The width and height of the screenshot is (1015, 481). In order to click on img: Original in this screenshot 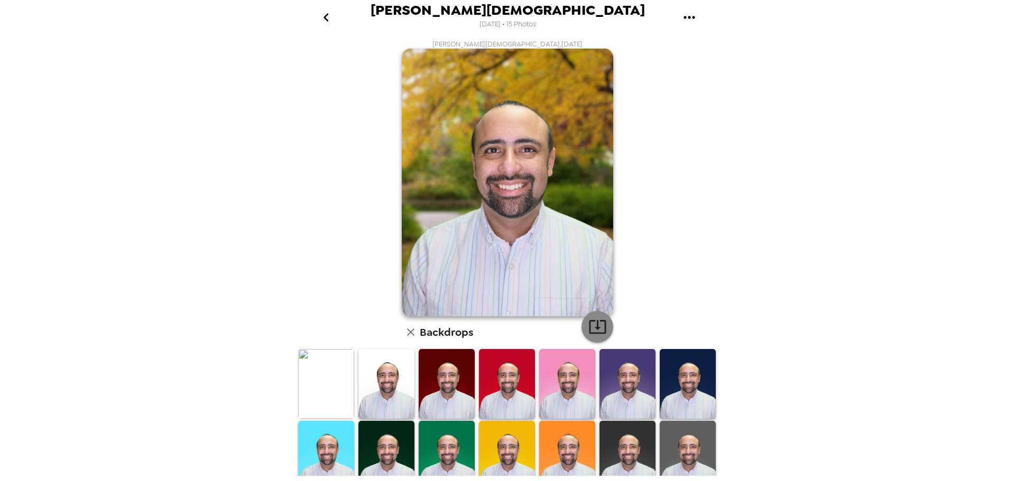, I will do `click(326, 384)`.